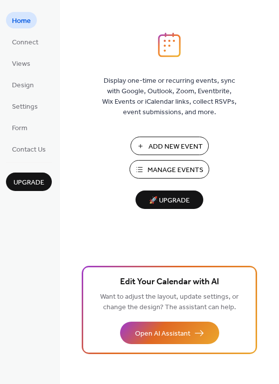 Image resolution: width=279 pixels, height=384 pixels. I want to click on button: 🚀 Upgrade, so click(169, 199).